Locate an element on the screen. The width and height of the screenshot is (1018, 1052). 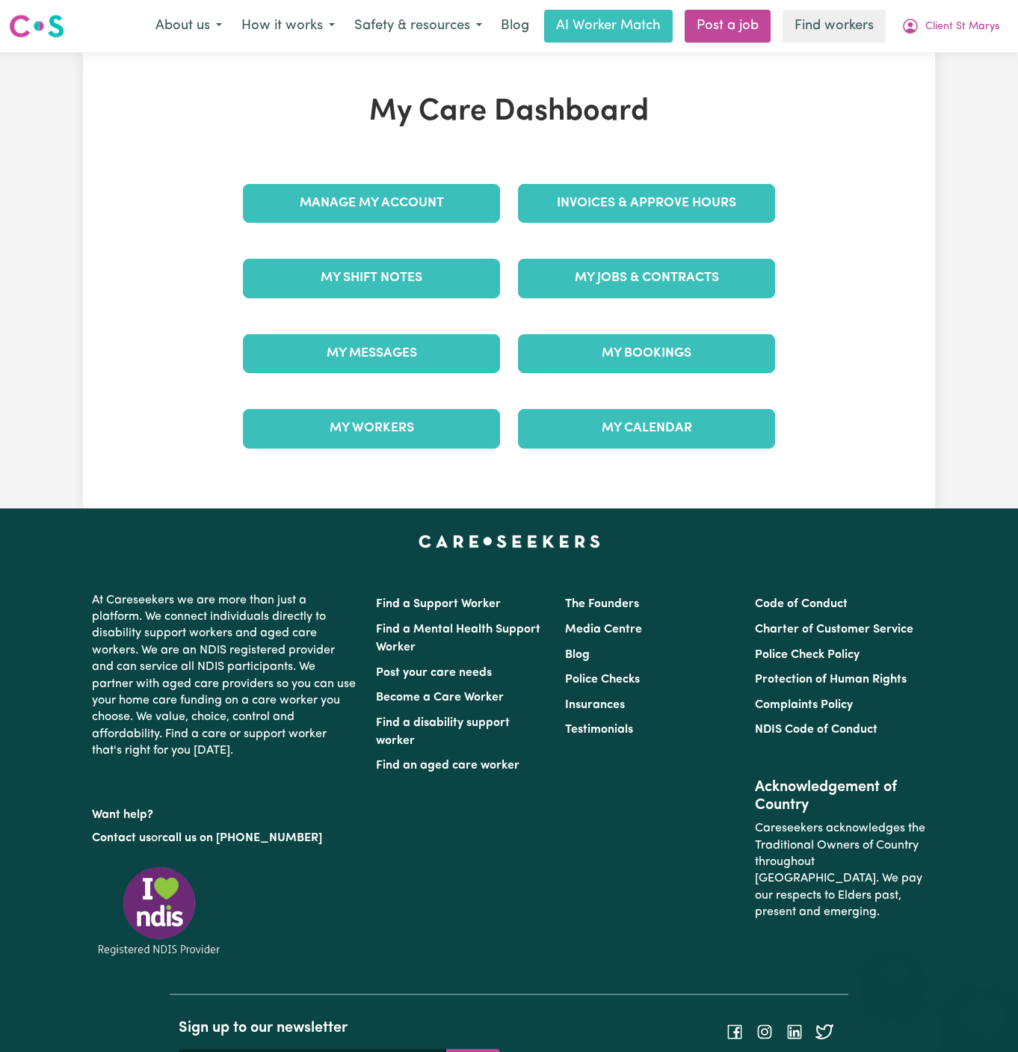
a: My Shift Notes is located at coordinates (371, 278).